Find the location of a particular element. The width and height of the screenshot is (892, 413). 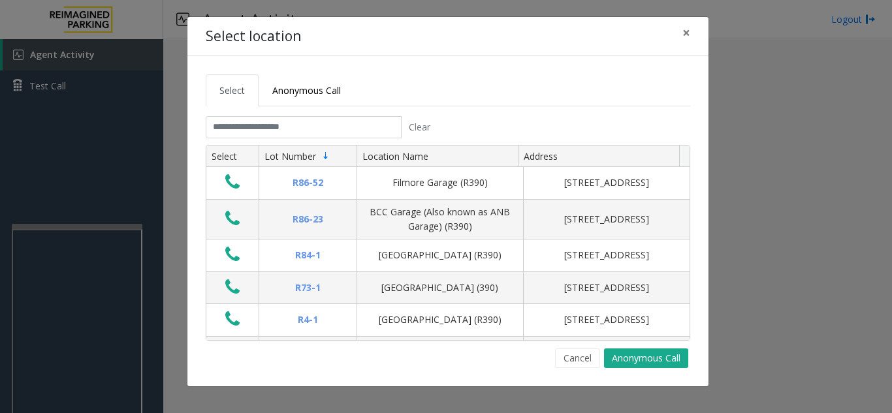

span: Select is located at coordinates (232, 90).